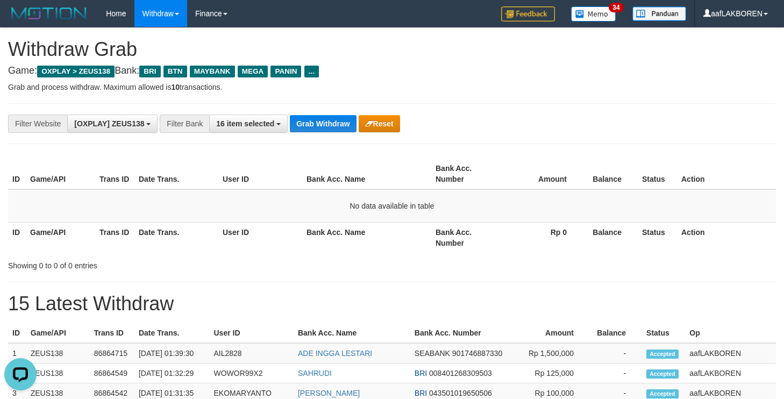 This screenshot has height=399, width=784. What do you see at coordinates (335, 353) in the screenshot?
I see `a: ADE INGGA LESTARI` at bounding box center [335, 353].